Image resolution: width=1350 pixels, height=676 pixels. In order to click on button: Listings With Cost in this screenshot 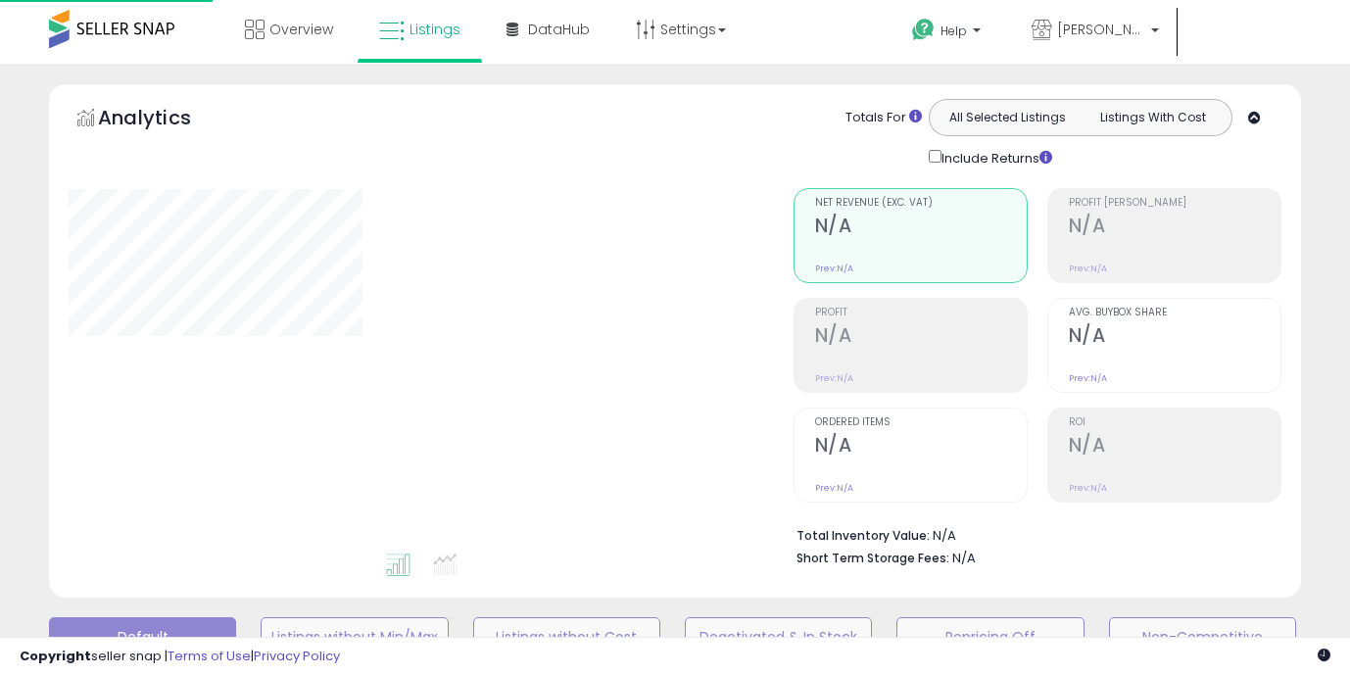, I will do `click(1152, 118)`.